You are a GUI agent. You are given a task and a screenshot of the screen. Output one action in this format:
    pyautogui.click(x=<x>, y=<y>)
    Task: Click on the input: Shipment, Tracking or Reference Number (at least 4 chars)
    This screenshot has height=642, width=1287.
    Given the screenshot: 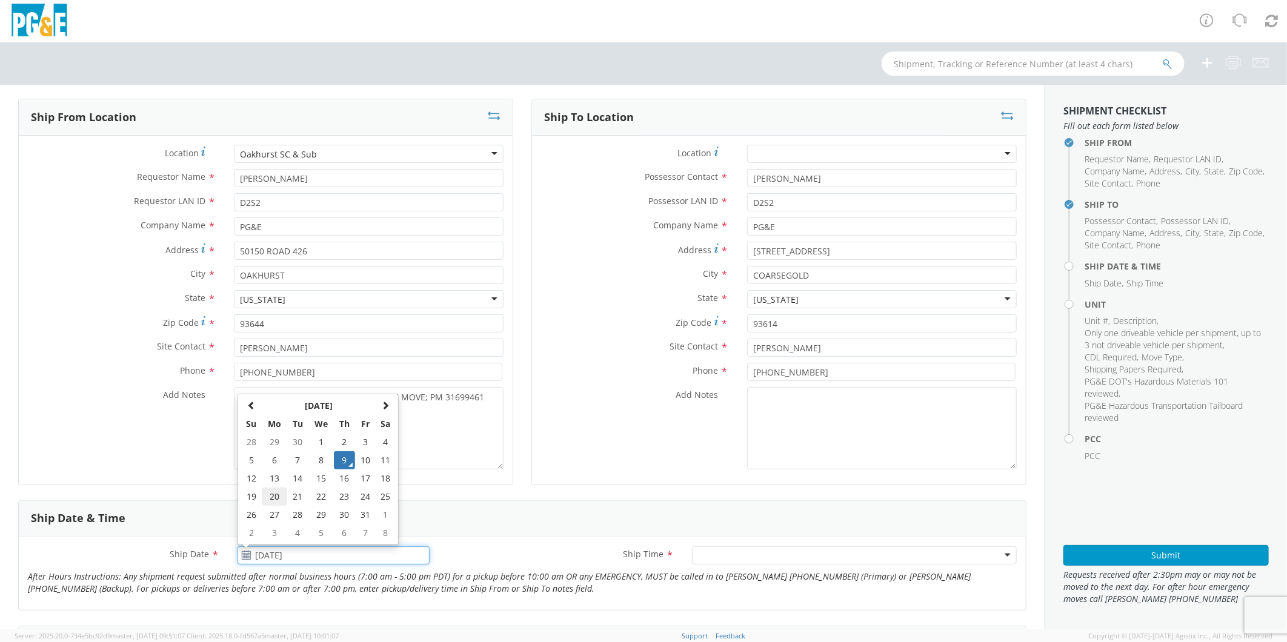 What is the action you would take?
    pyautogui.click(x=1033, y=64)
    